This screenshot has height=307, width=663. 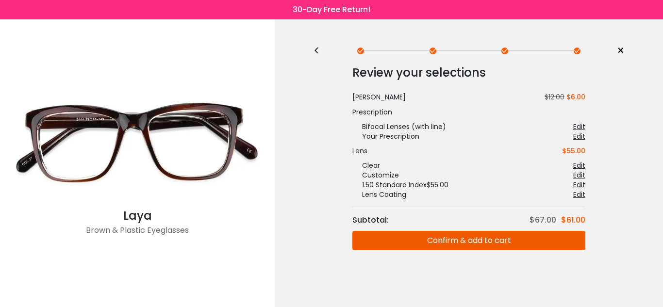 I want to click on span: $6.00, so click(x=576, y=97).